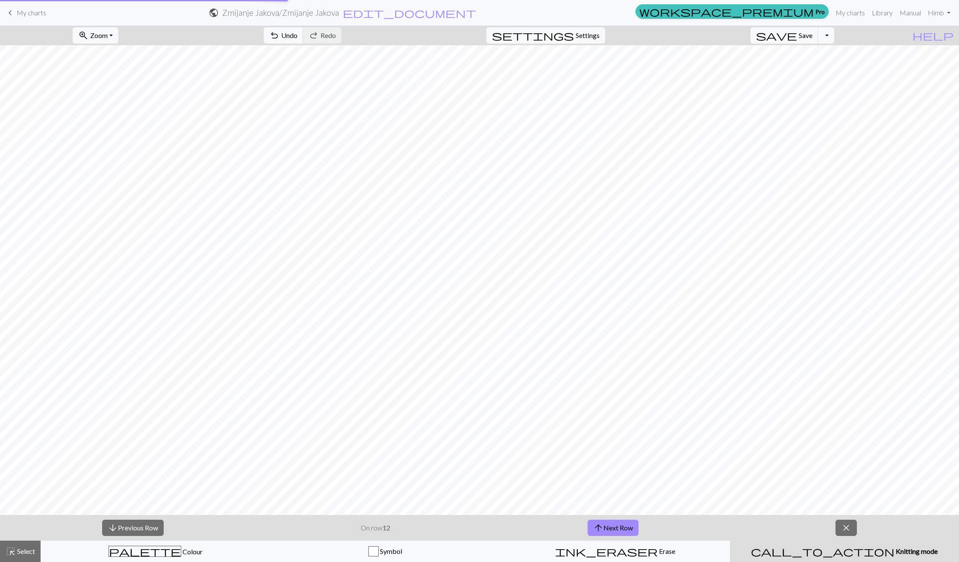 This screenshot has height=562, width=959. What do you see at coordinates (11, 552) in the screenshot?
I see `span: highlight_alt` at bounding box center [11, 552].